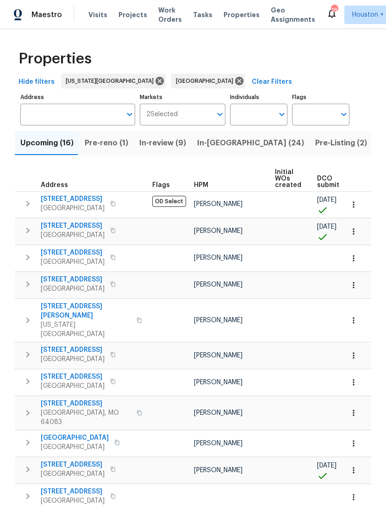 This screenshot has height=505, width=386. Describe the element at coordinates (288, 179) in the screenshot. I see `span: Initial WOs created` at that location.